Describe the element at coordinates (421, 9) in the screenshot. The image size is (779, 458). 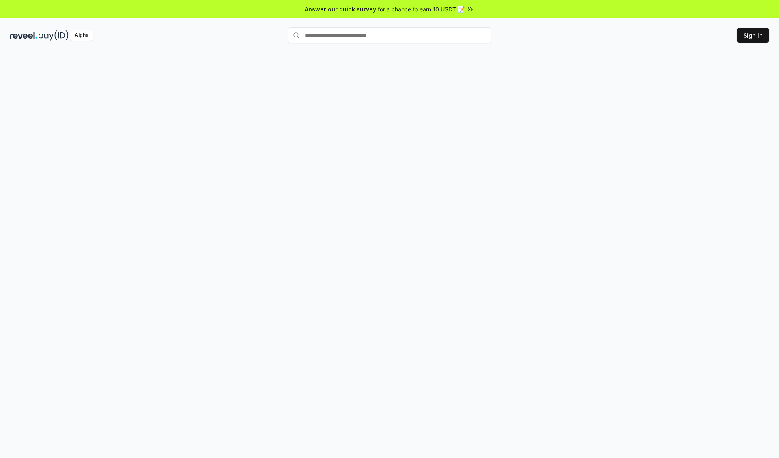
I see `span: for a chance to earn 10 USDT 📝` at that location.